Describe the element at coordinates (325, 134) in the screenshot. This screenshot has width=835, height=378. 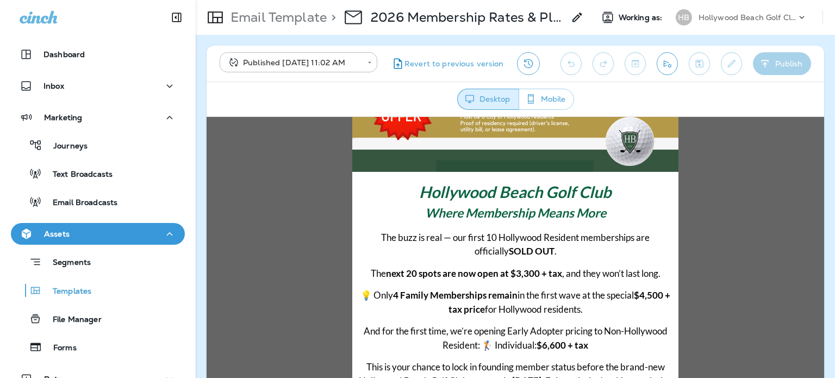
I see `strong: SOLD OUT` at that location.